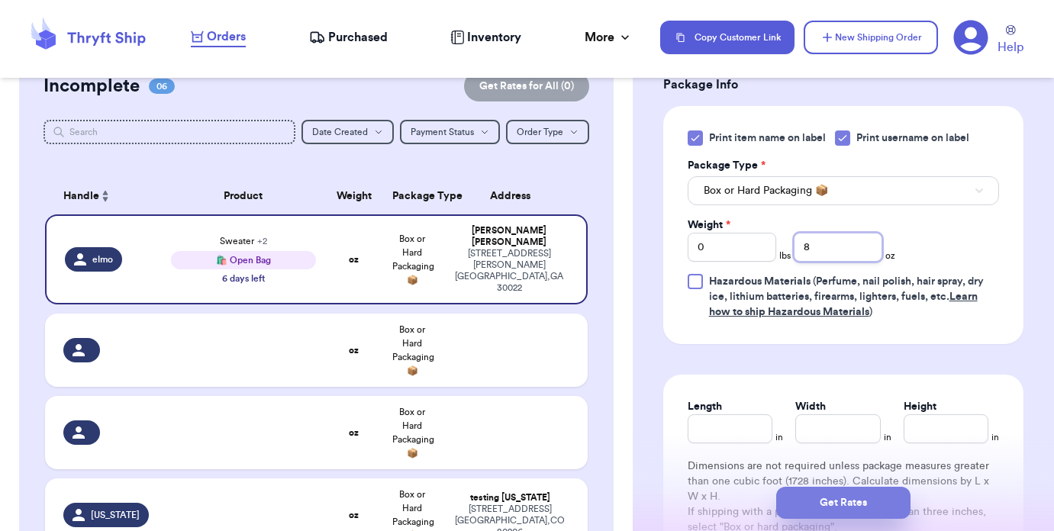 The width and height of the screenshot is (1054, 531). I want to click on span: Help, so click(1010, 47).